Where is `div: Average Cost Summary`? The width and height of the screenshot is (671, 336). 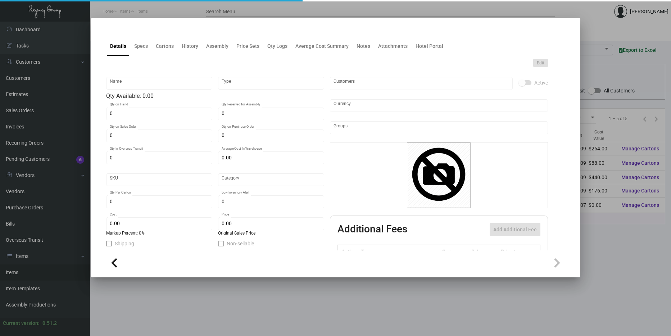 div: Average Cost Summary is located at coordinates (322, 46).